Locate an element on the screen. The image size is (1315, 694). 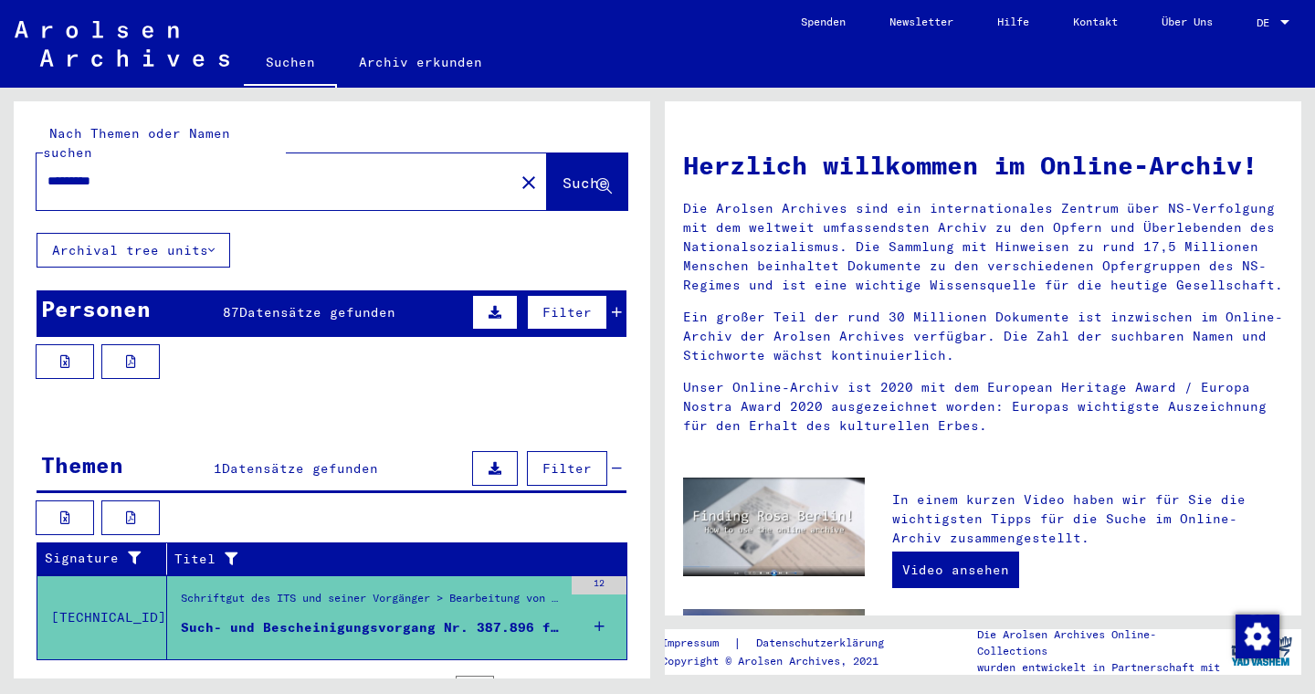
a: Archiv erkunden is located at coordinates (420, 62).